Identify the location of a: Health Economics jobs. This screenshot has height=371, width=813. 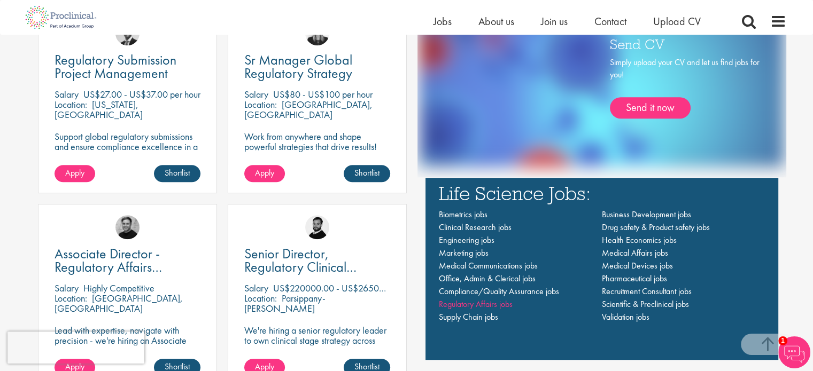
(639, 240).